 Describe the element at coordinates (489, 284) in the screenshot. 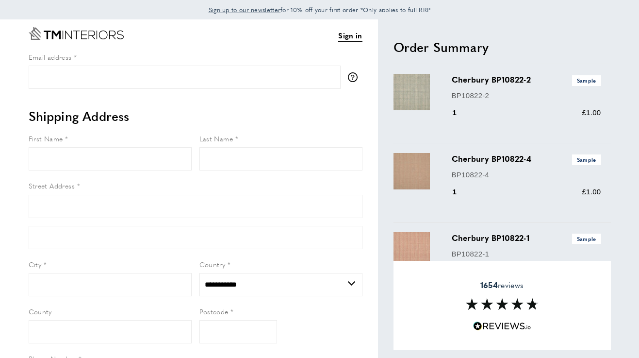

I see `strong: 1654` at that location.